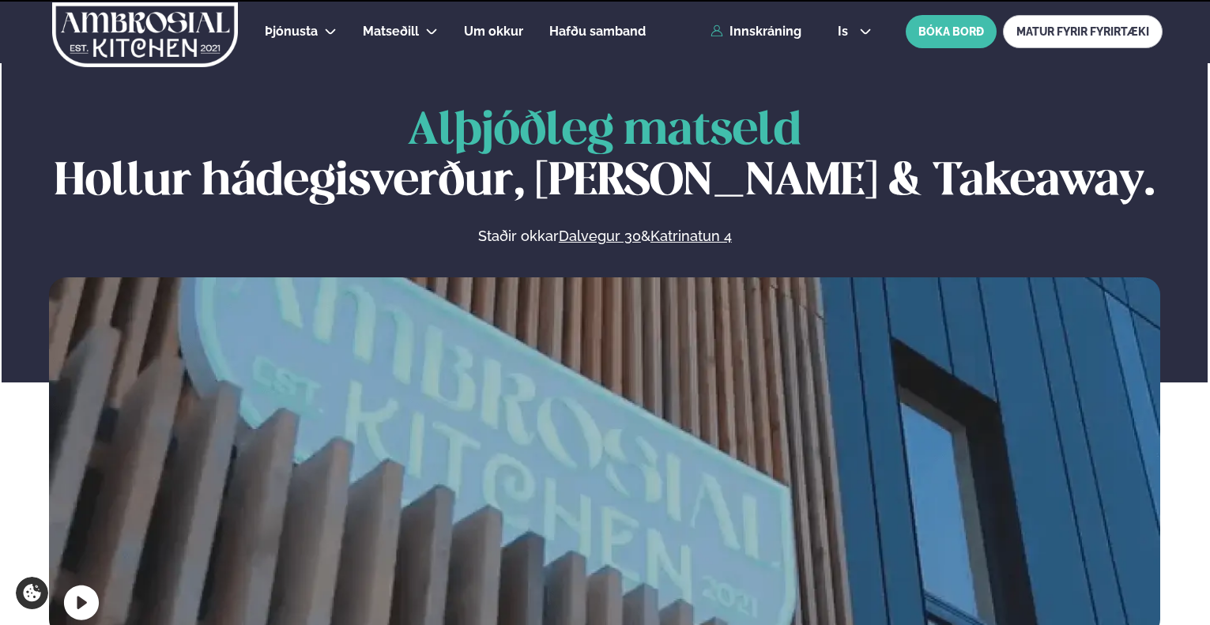  What do you see at coordinates (597, 32) in the screenshot?
I see `a: Hafðu samband` at bounding box center [597, 32].